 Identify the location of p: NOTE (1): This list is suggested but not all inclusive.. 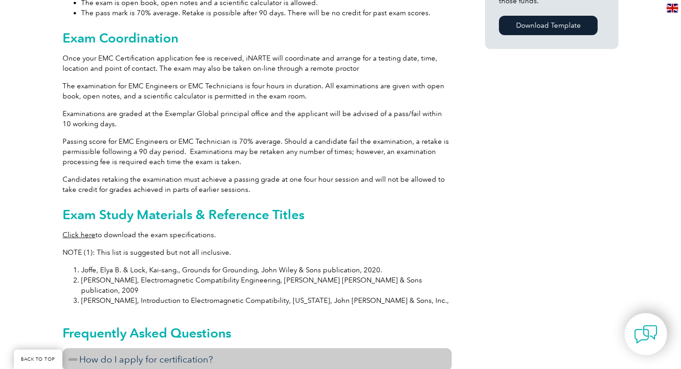
(257, 253).